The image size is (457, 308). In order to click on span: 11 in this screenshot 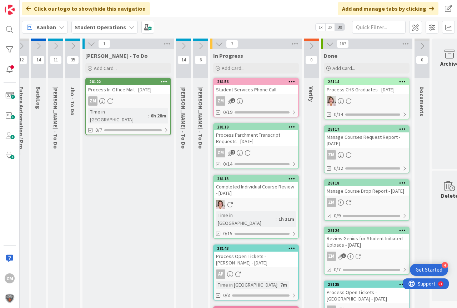, I will do `click(56, 60)`.